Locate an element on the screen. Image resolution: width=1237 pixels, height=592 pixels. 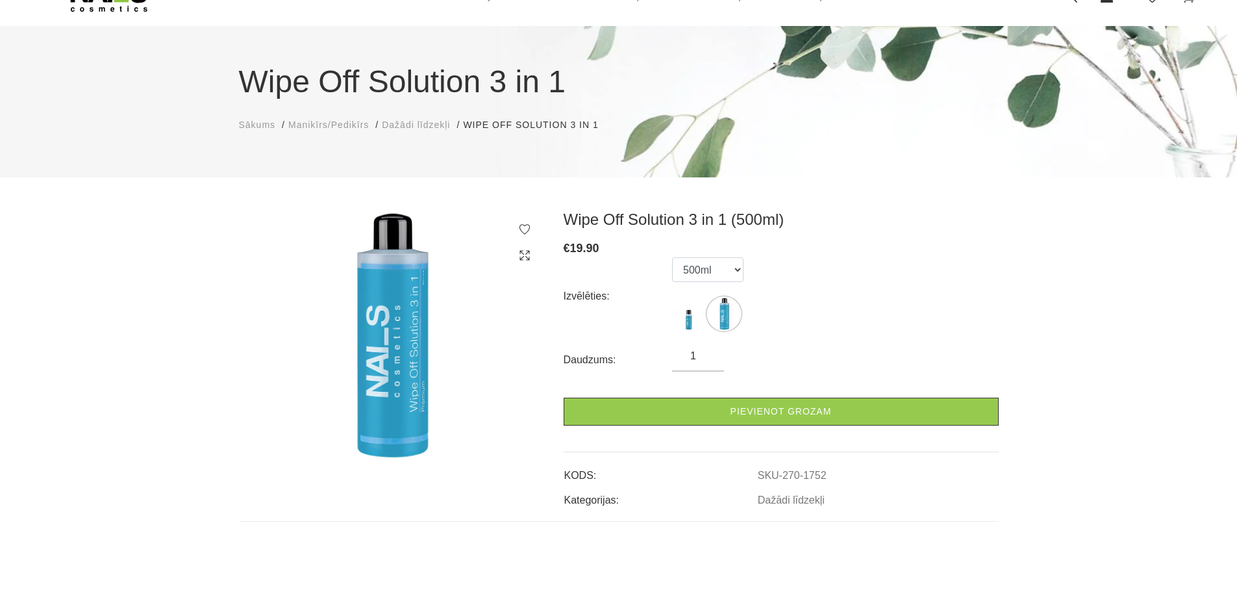
h3: Wipe Off Solution 3 in 1 (500ml) is located at coordinates (781, 219).